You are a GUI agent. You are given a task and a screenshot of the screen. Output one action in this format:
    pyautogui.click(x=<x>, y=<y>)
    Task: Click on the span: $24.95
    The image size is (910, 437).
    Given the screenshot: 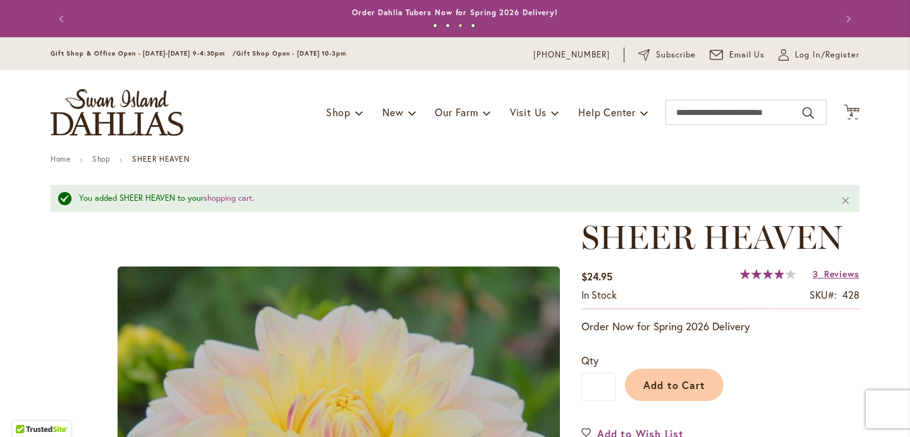 What is the action you would take?
    pyautogui.click(x=597, y=276)
    